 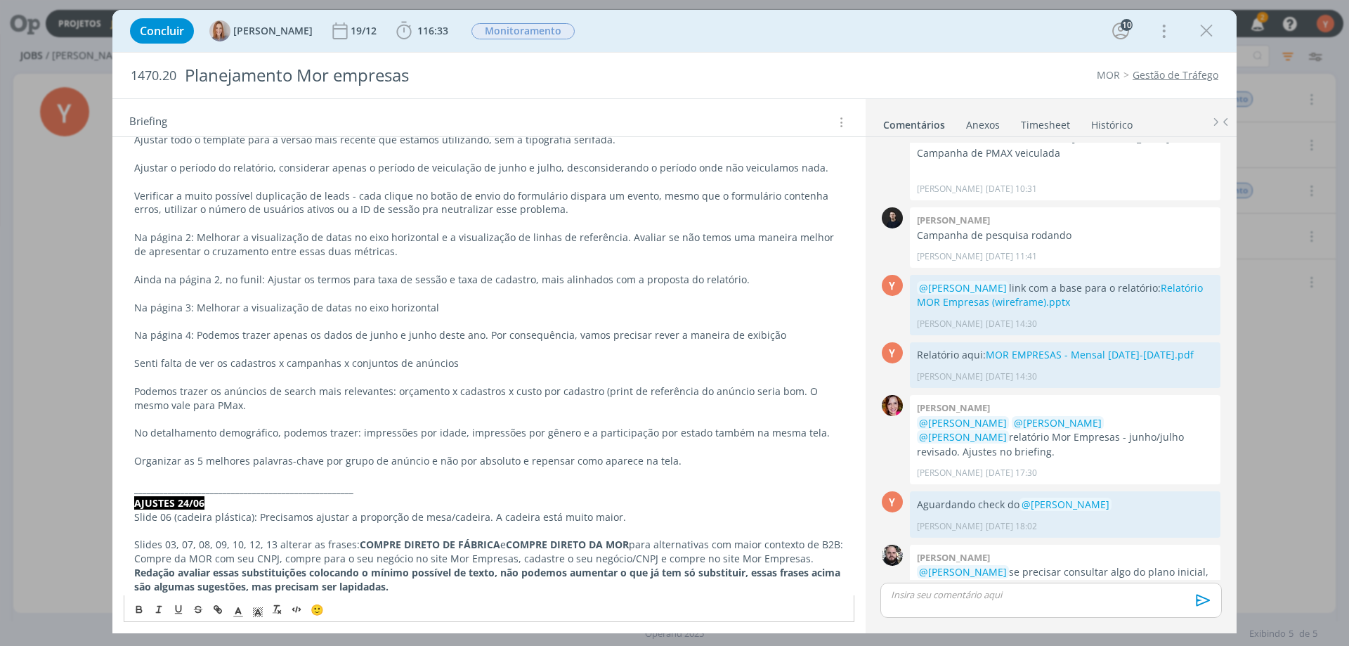 What do you see at coordinates (675, 321) in the screenshot?
I see `div: dialog` at bounding box center [675, 321].